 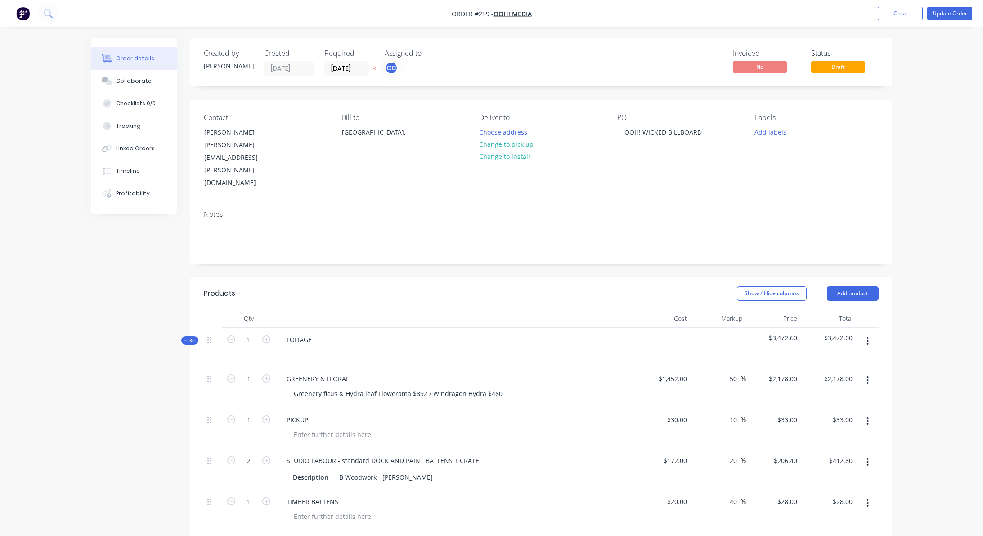 I want to click on img: Factory, so click(x=23, y=13).